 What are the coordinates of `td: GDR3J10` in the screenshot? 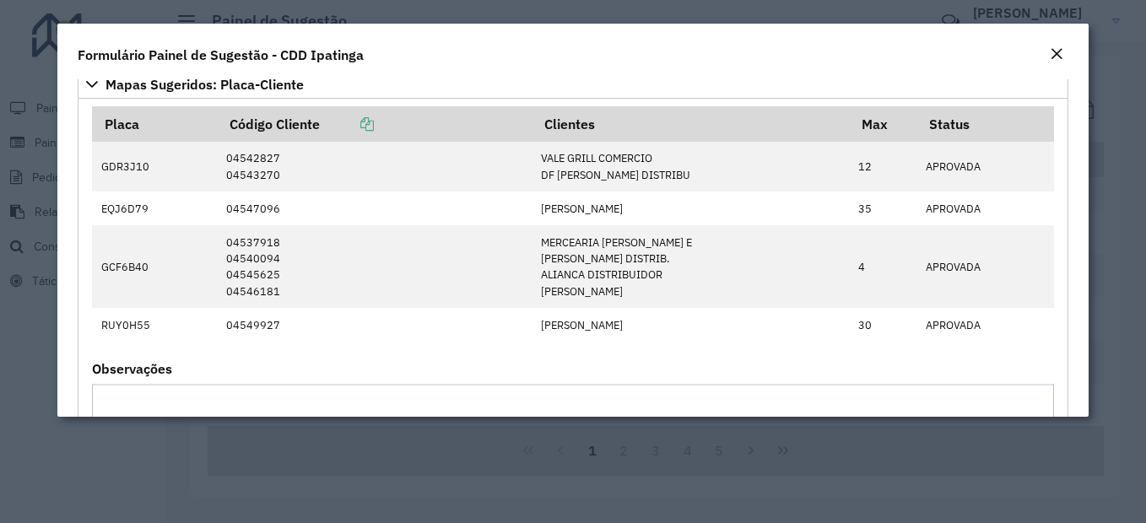 It's located at (154, 166).